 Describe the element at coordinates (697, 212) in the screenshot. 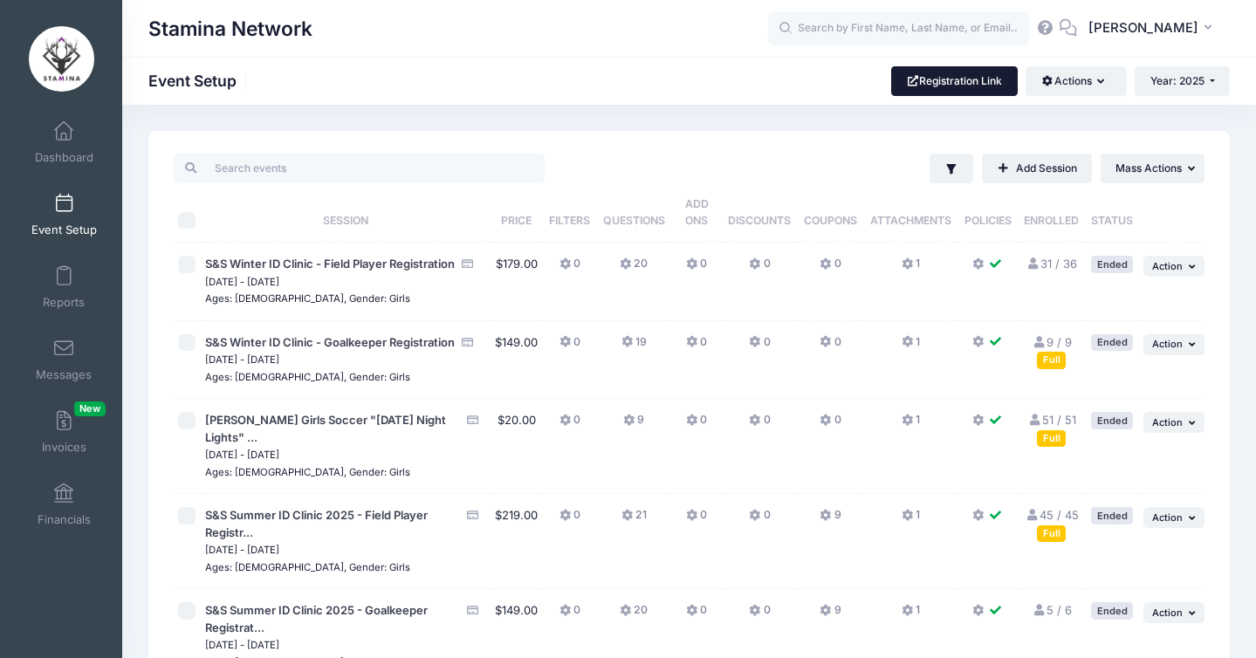

I see `span: Add Ons` at that location.